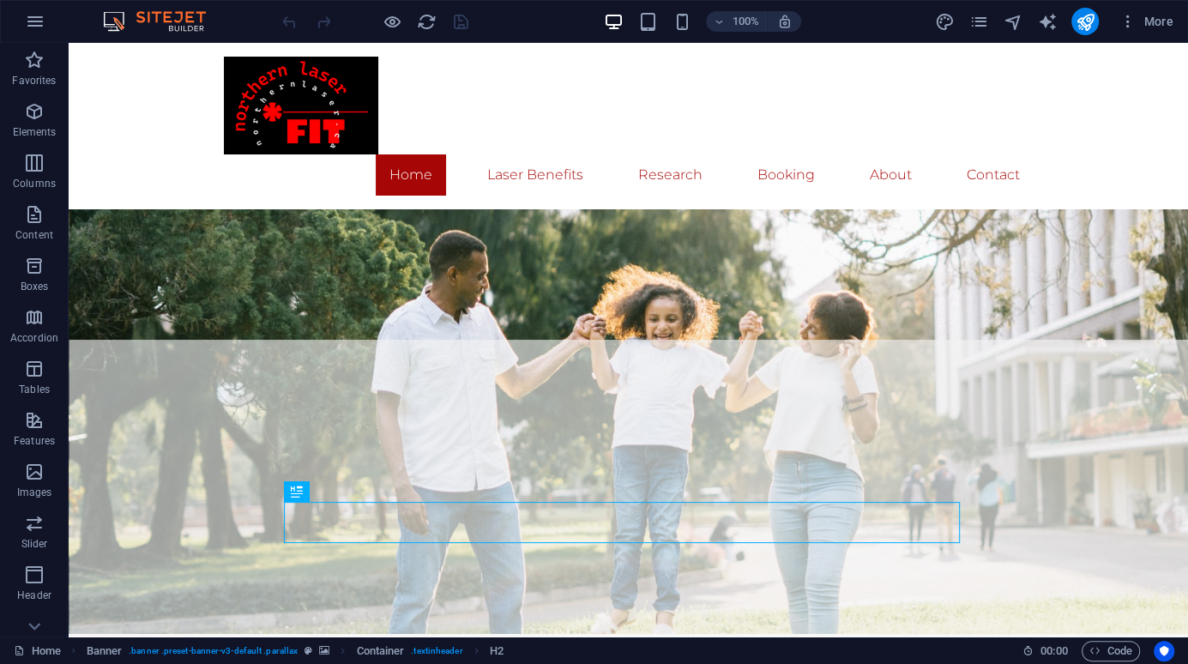 The image size is (1188, 664). I want to click on p: Tables, so click(34, 389).